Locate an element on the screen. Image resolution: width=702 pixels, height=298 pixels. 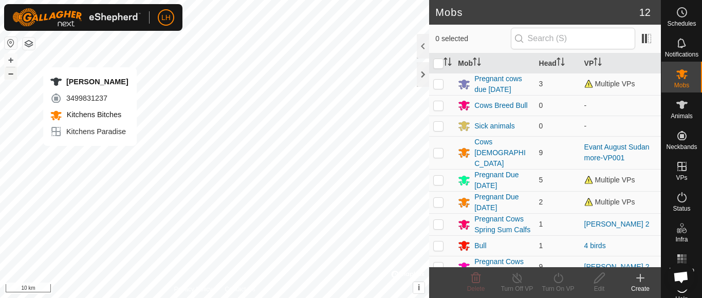
button: Reset Map is located at coordinates (11, 43).